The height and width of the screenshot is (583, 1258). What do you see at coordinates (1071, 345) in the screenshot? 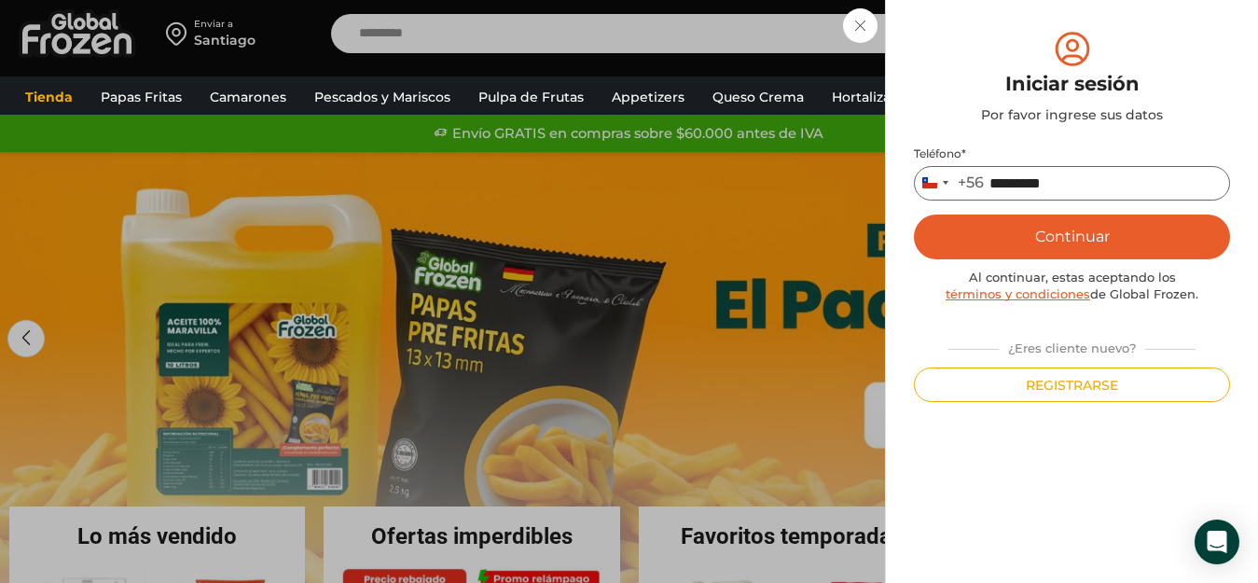
I see `div: ¿Eres cliente nuevo?` at bounding box center [1071, 345].